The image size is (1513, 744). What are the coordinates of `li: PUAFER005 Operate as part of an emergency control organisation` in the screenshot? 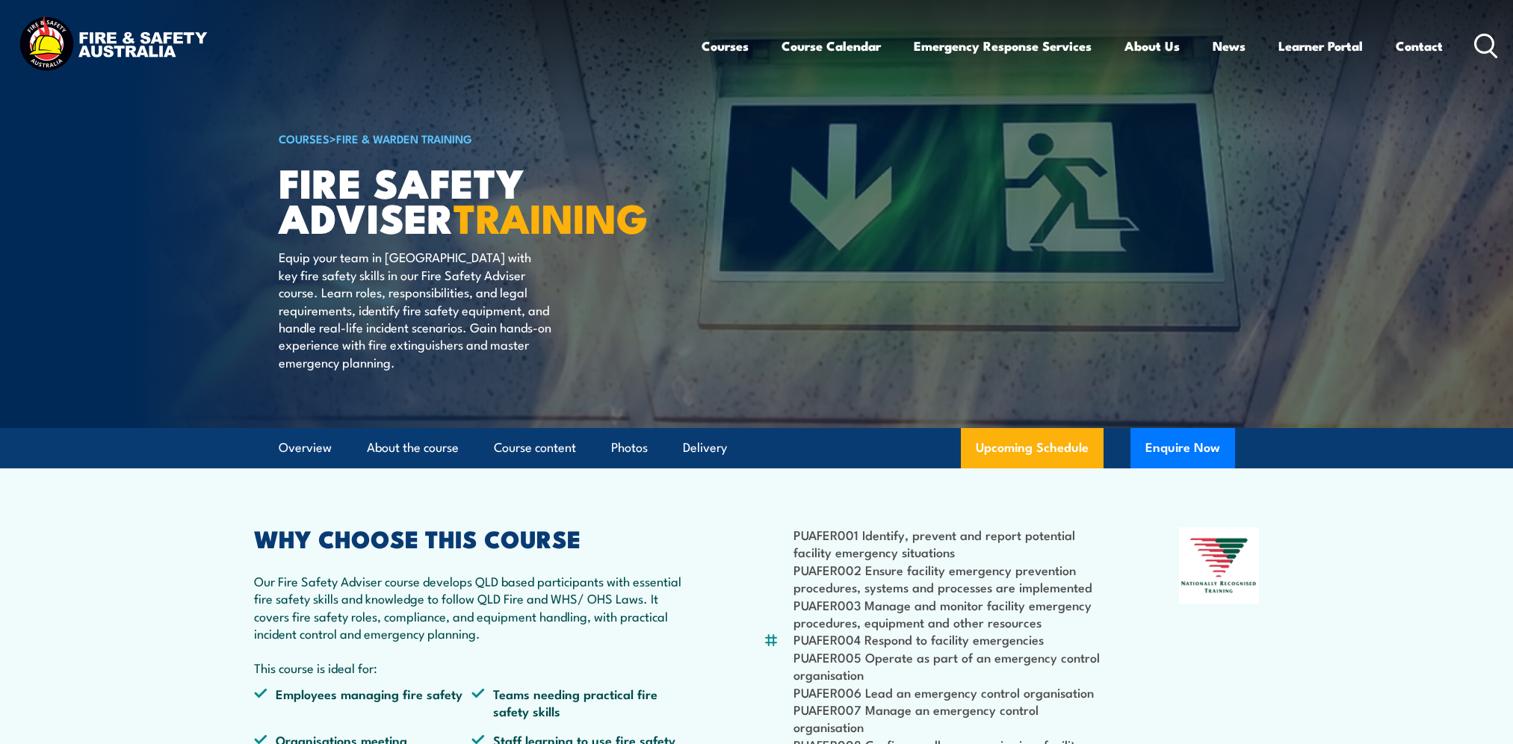 It's located at (950, 666).